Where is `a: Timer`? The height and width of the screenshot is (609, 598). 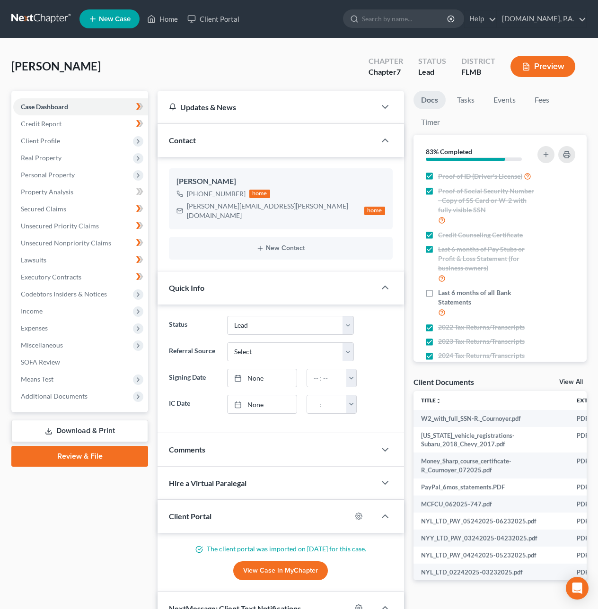 a: Timer is located at coordinates (430, 122).